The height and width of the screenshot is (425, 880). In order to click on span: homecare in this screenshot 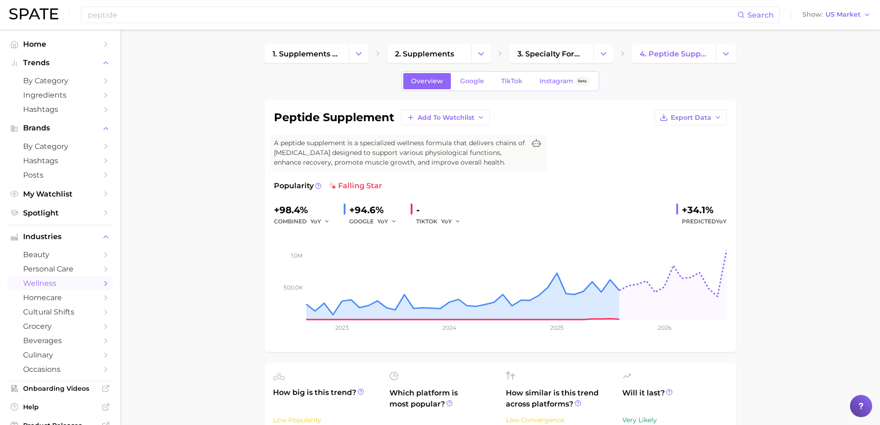, I will do `click(60, 297)`.